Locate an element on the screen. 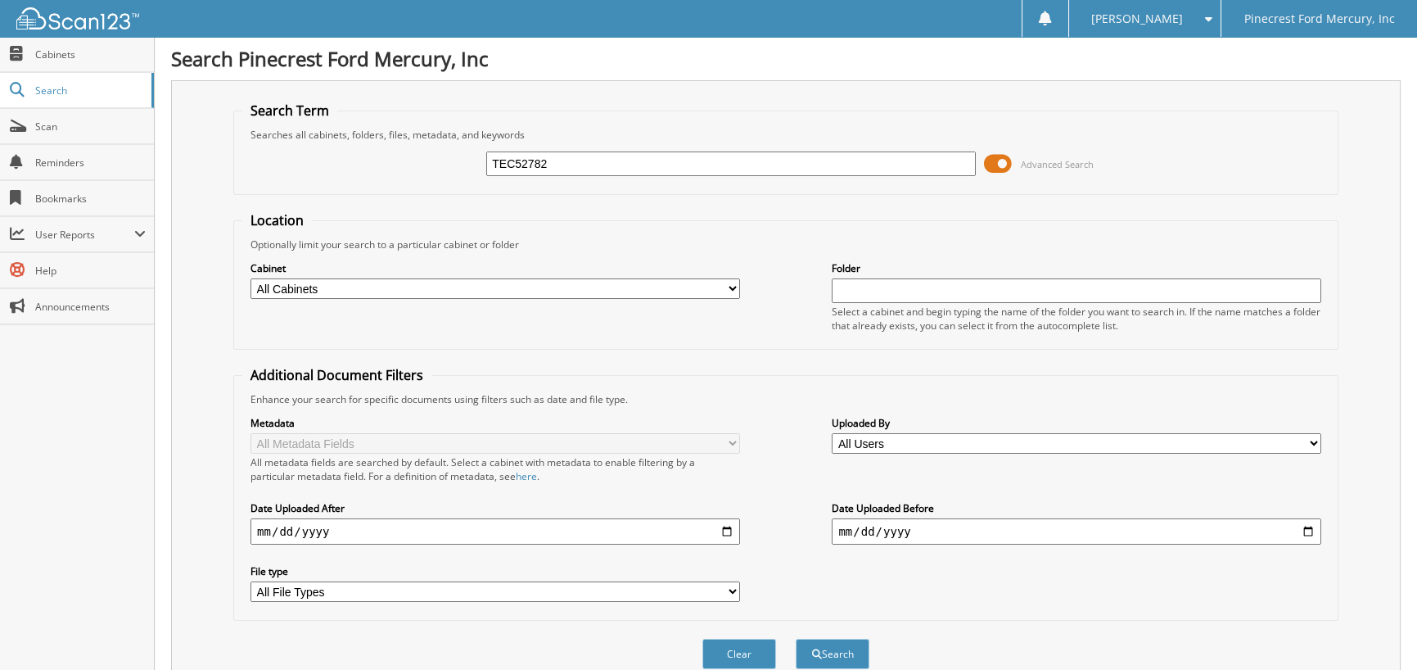  label: Uploaded By is located at coordinates (1076, 422).